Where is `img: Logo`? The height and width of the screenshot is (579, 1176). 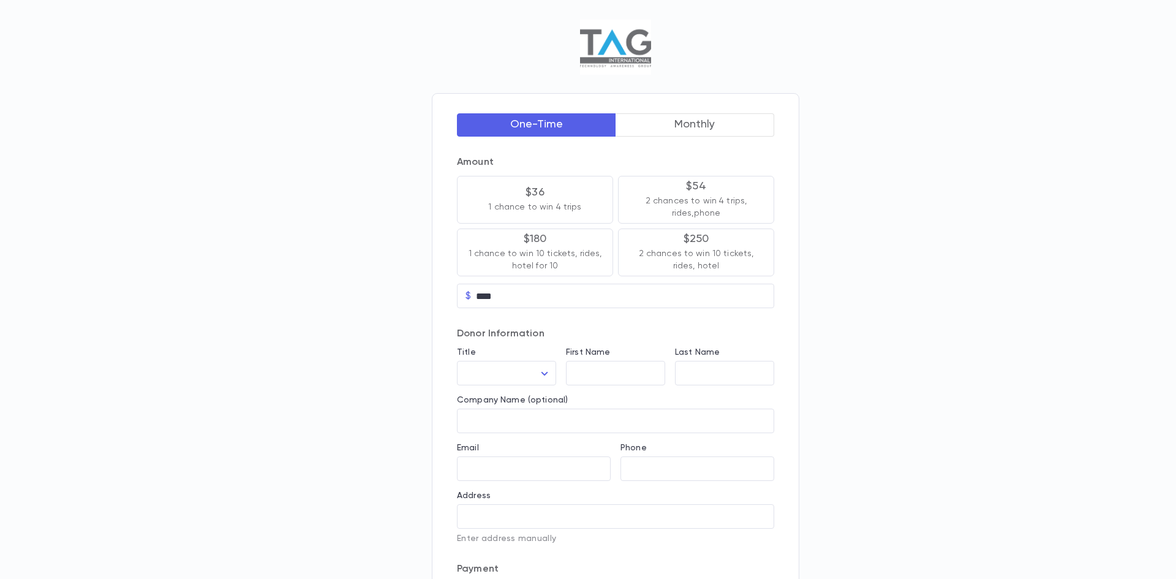
img: Logo is located at coordinates (615, 47).